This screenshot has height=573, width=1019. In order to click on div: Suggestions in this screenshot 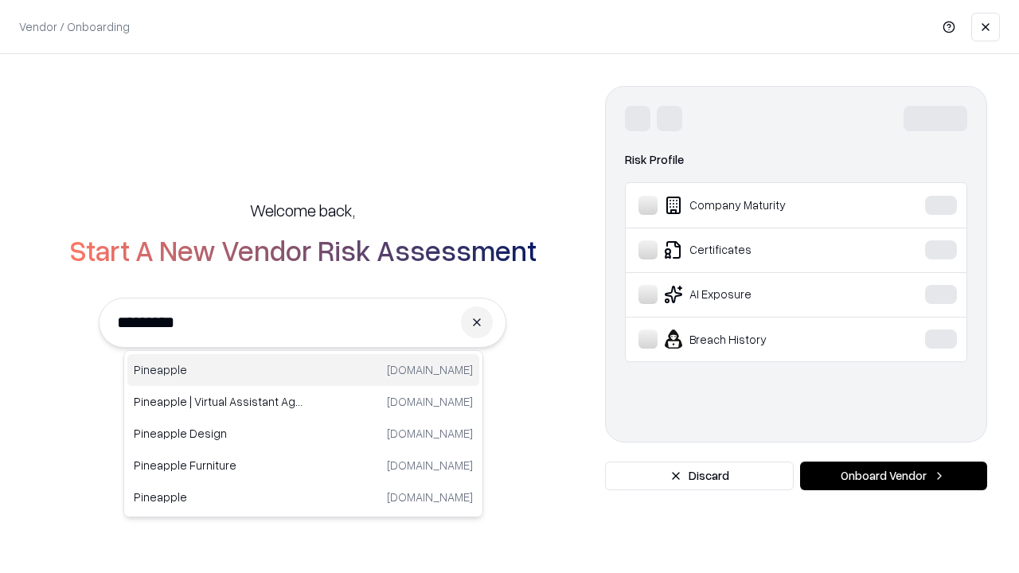, I will do `click(303, 434)`.